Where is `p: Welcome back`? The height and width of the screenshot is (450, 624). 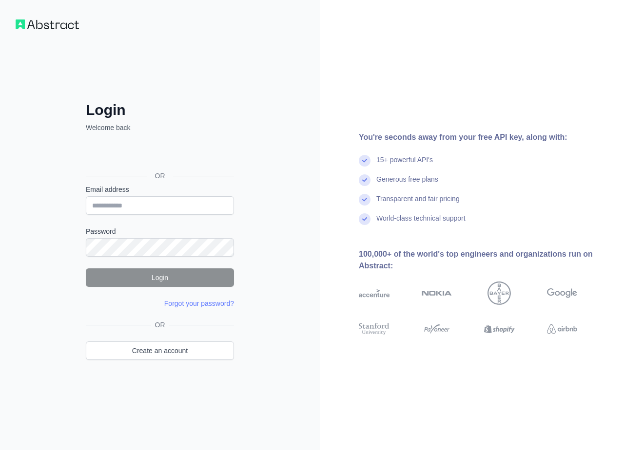
p: Welcome back is located at coordinates (160, 128).